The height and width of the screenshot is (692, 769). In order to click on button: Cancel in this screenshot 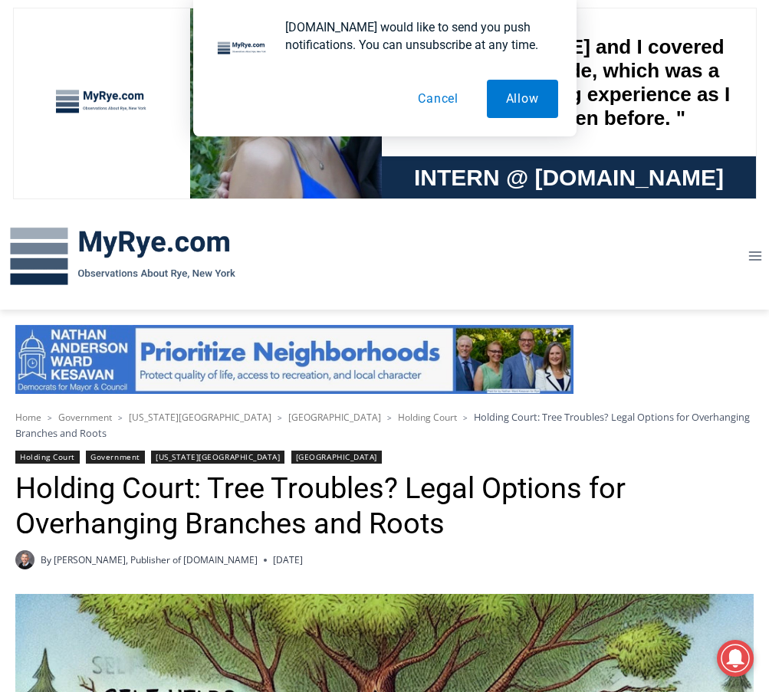, I will do `click(438, 99)`.